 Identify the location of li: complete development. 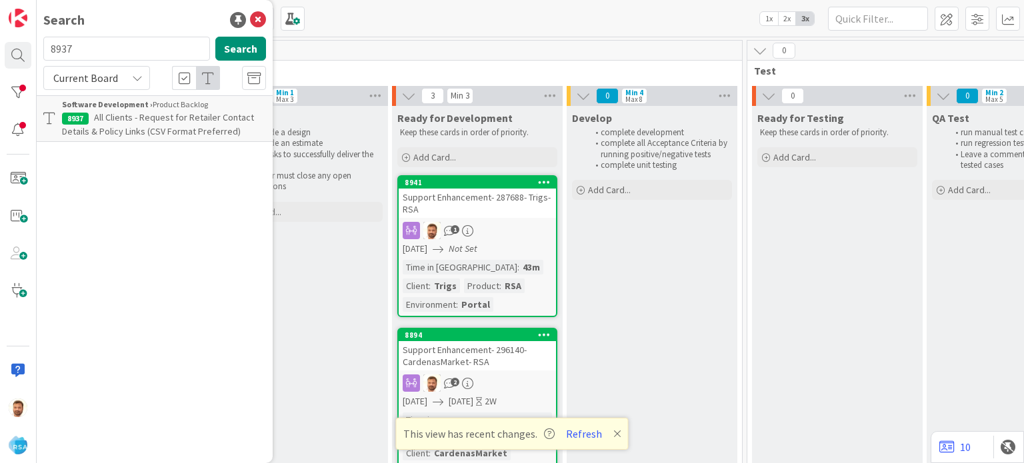
(659, 133).